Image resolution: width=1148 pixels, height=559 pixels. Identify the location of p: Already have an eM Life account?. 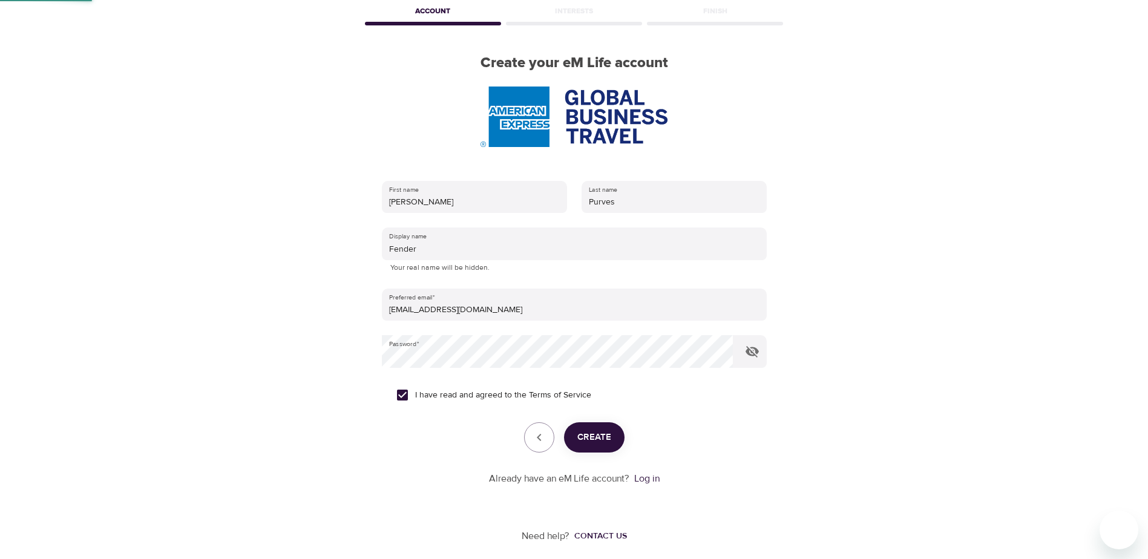
(559, 479).